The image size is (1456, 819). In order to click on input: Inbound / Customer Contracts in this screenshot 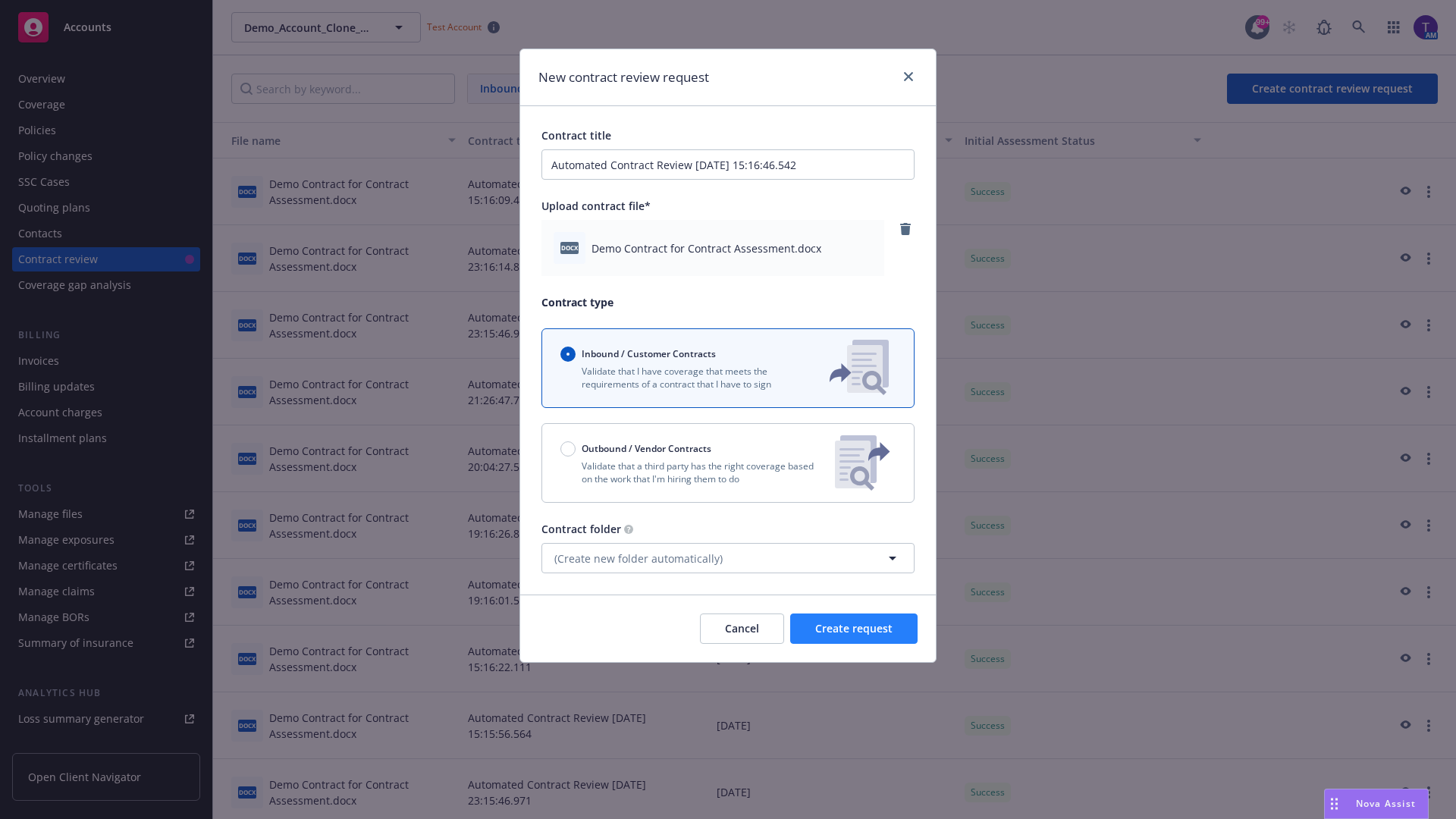, I will do `click(568, 354)`.